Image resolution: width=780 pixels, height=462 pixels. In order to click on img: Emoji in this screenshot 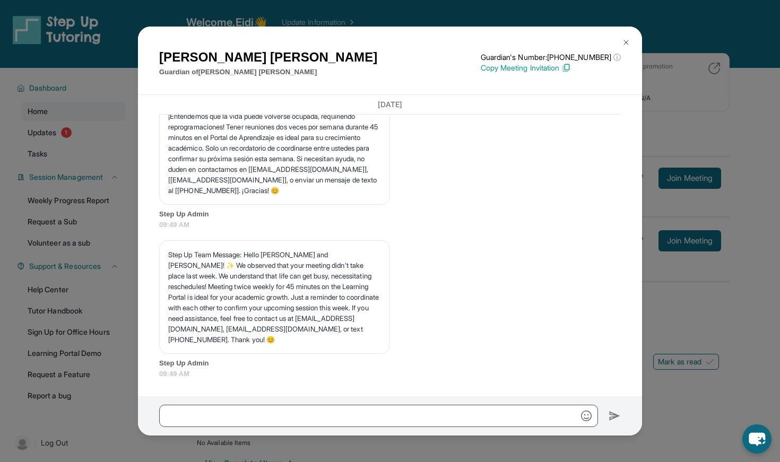, I will do `click(586, 416)`.